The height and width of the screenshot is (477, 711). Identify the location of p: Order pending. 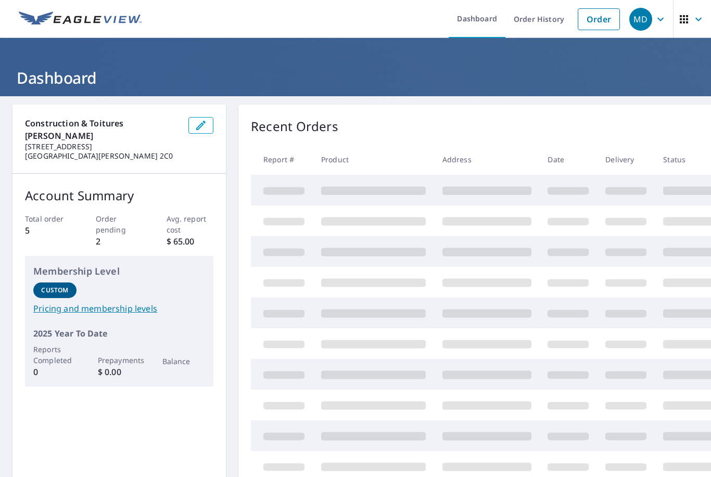
(119, 224).